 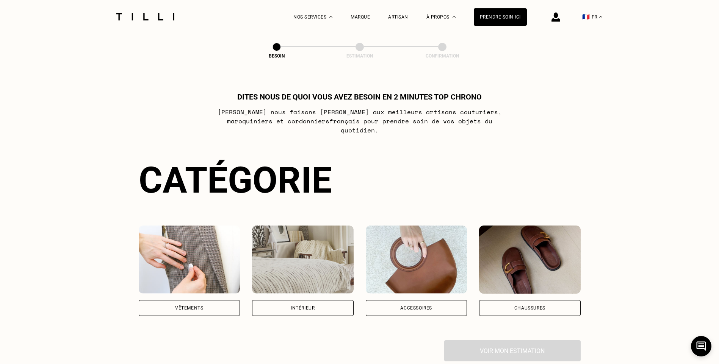 I want to click on a: Prendre soin ici, so click(x=500, y=17).